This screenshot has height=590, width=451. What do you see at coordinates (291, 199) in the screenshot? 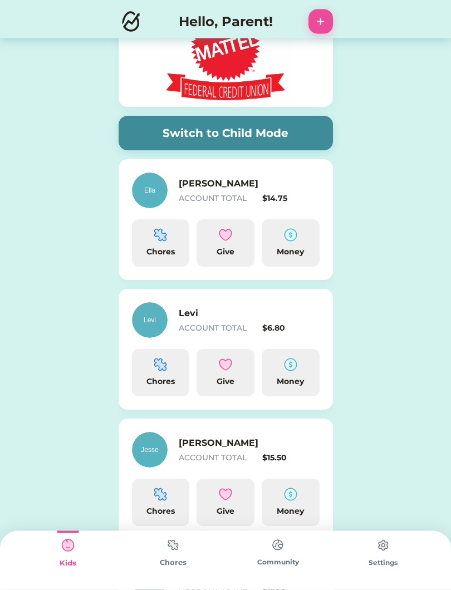
I see `div: $14.75` at bounding box center [291, 199].